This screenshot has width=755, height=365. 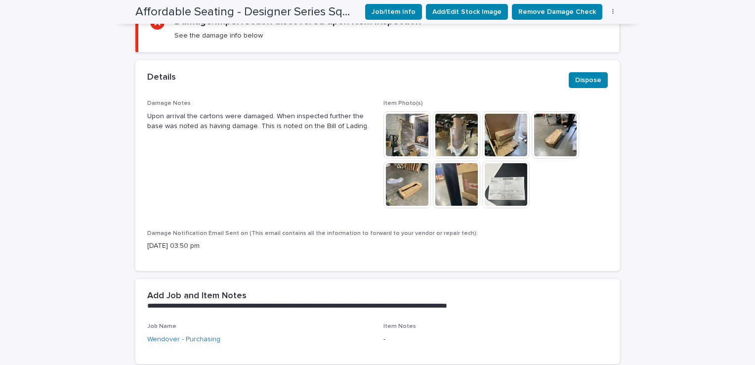 What do you see at coordinates (312, 233) in the screenshot?
I see `span: Damage Notification Email Sent on (This email contains all the information to forward to your ven...` at bounding box center [312, 233].